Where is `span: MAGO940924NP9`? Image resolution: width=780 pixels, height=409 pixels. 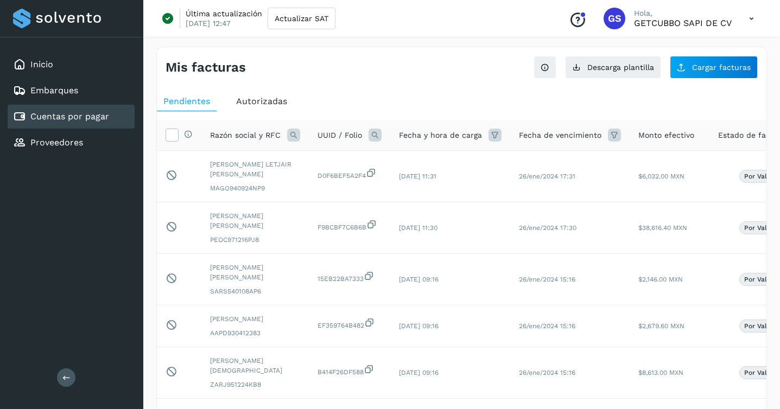 span: MAGO940924NP9 is located at coordinates (255, 188).